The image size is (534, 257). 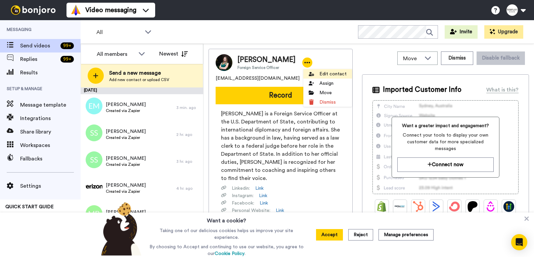 What do you see at coordinates (173, 54) in the screenshot?
I see `button: Newest` at bounding box center [173, 54].